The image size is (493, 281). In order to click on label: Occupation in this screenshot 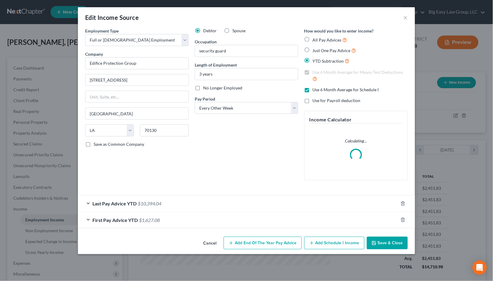, I will do `click(206, 42)`.